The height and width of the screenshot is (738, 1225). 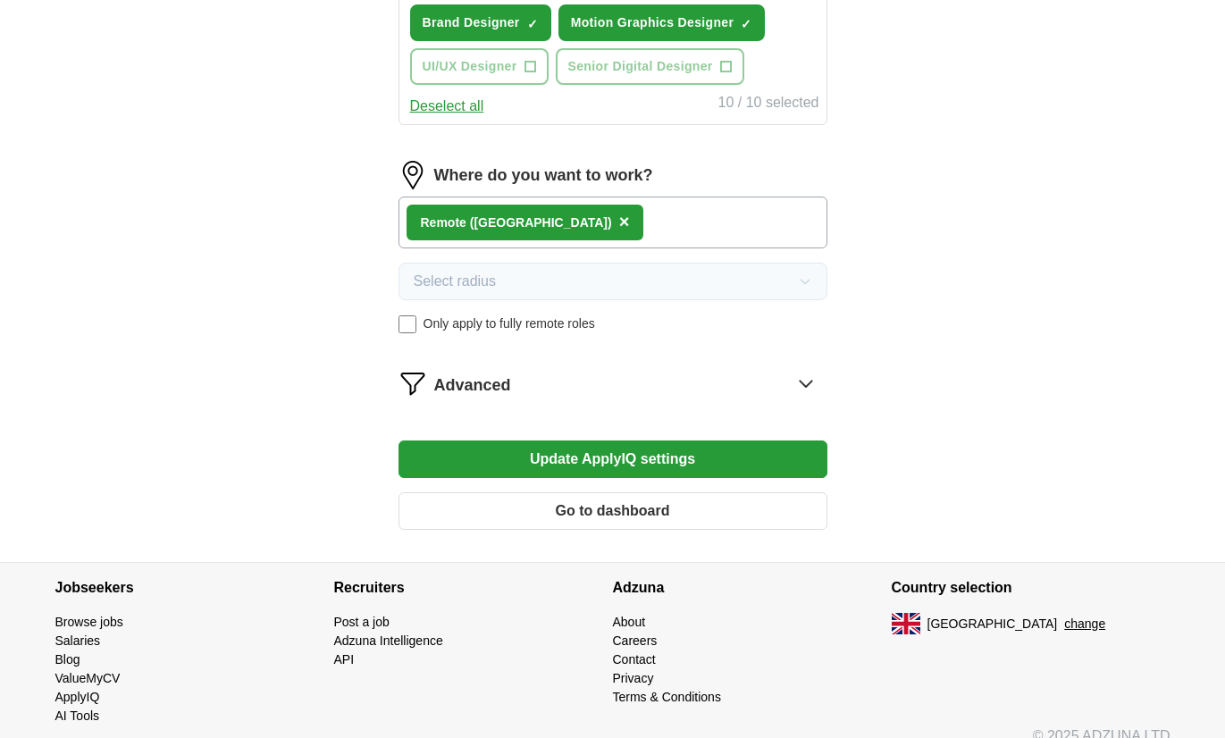 I want to click on a: ApplyIQ, so click(x=78, y=697).